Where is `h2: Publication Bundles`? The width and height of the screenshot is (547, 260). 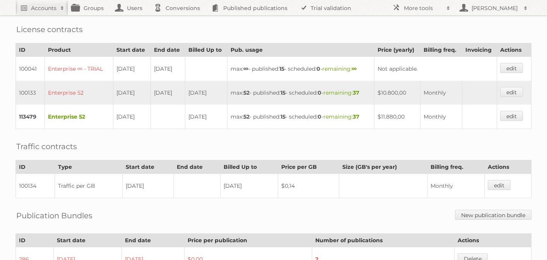
h2: Publication Bundles is located at coordinates (54, 216).